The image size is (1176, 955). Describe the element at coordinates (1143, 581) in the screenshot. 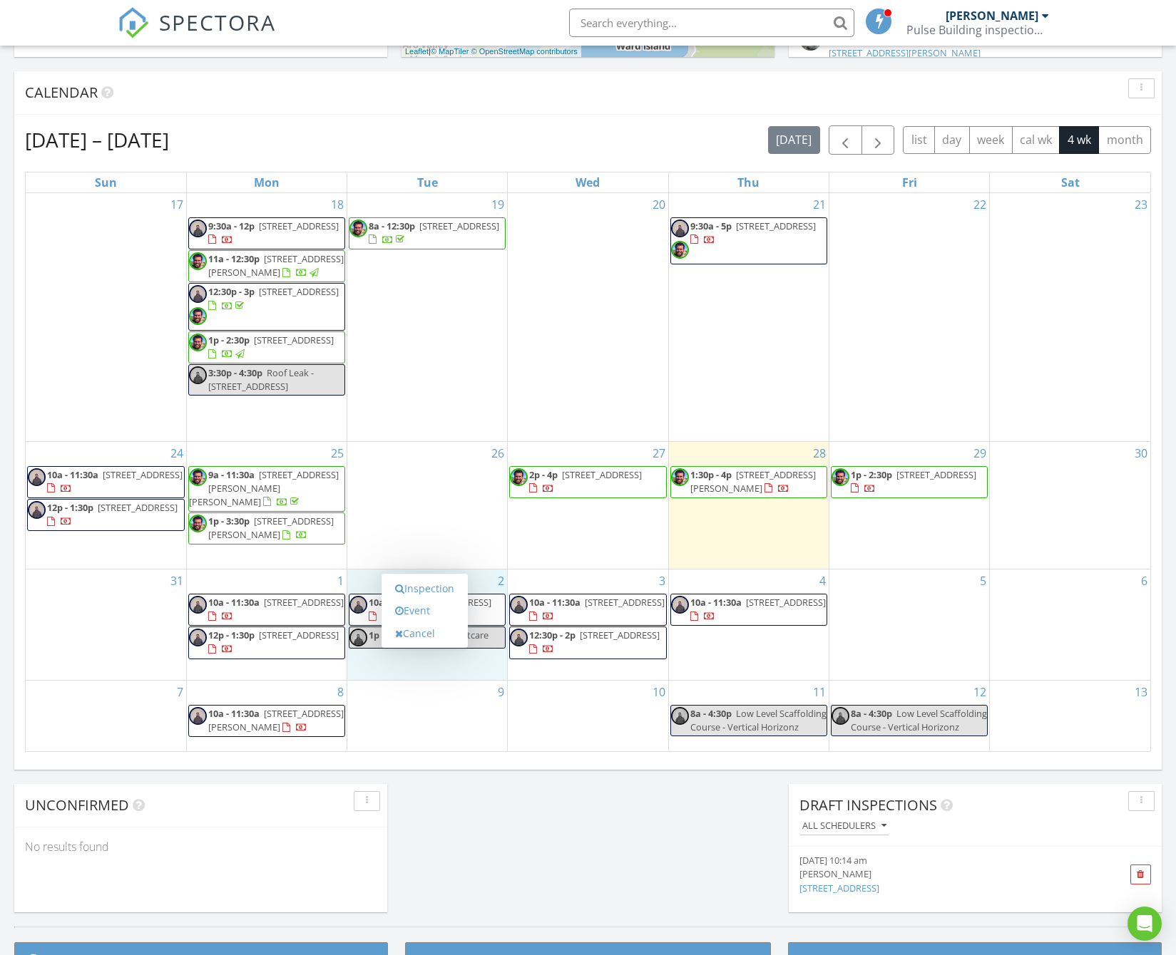

I see `a: Go to September 6, 2025` at that location.